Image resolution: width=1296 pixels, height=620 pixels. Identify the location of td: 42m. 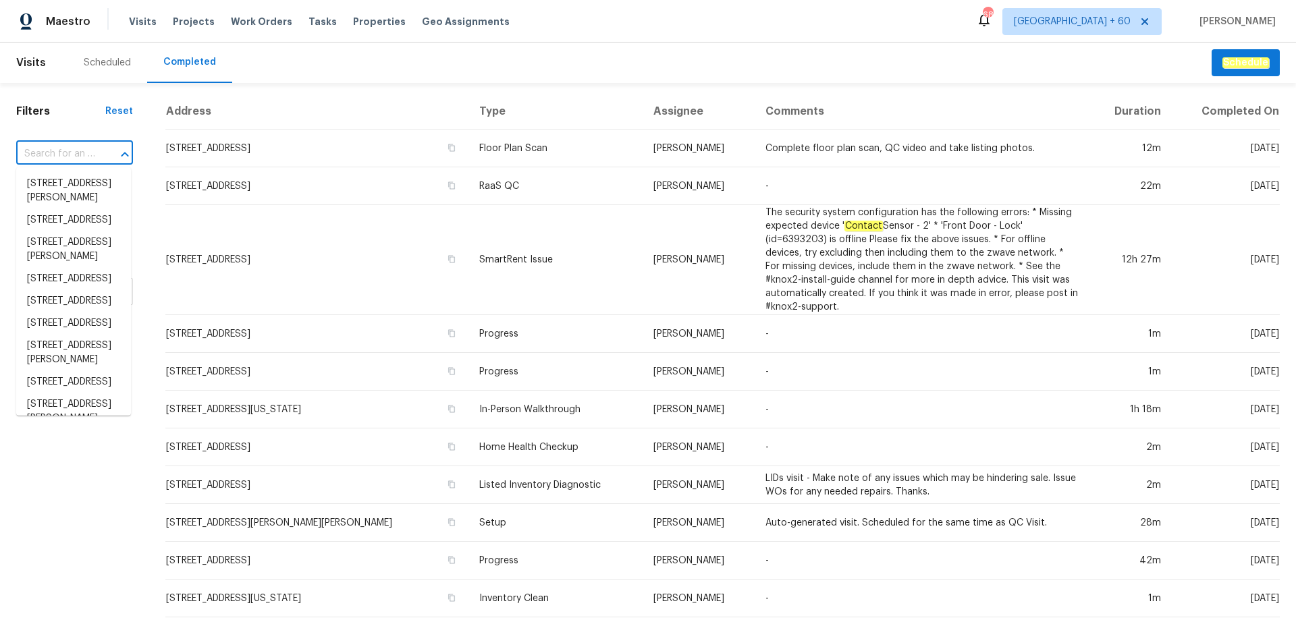
(1130, 561).